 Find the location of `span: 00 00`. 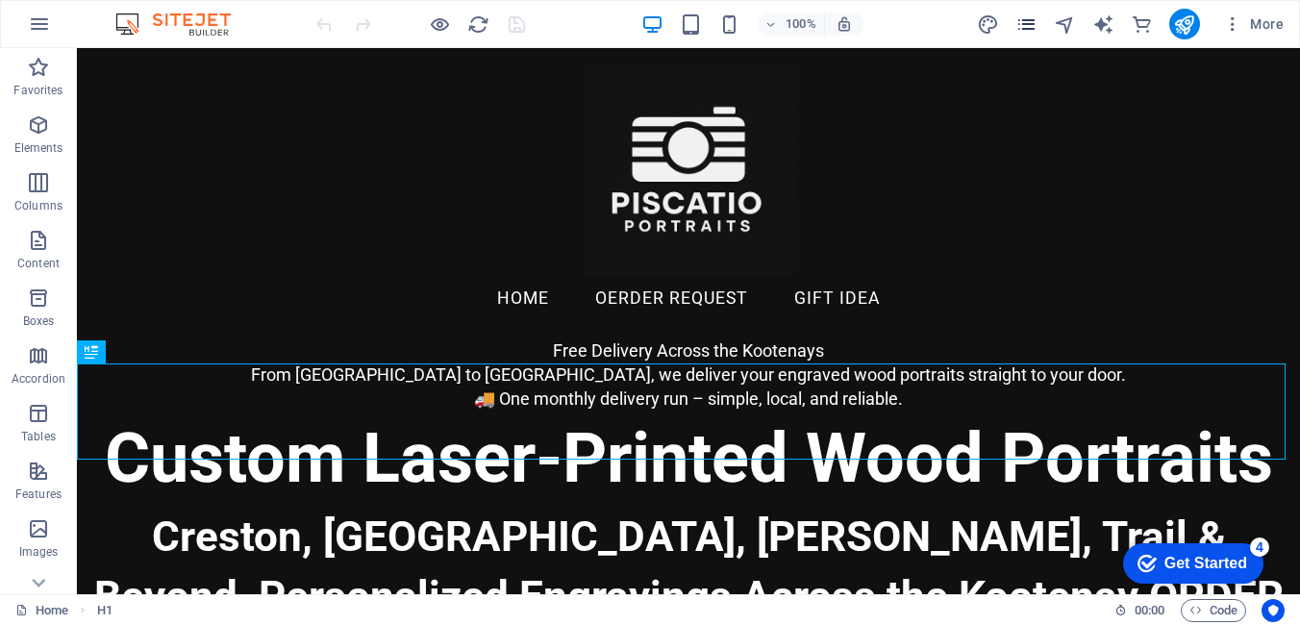

span: 00 00 is located at coordinates (1149, 611).